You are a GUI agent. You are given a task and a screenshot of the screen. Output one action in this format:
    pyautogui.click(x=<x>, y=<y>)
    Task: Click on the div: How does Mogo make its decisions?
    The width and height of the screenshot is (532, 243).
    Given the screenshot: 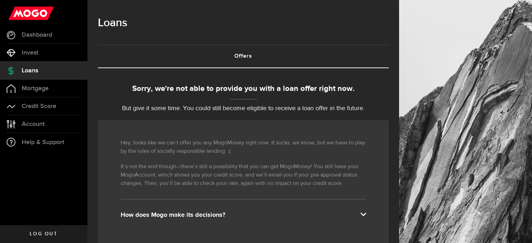 What is the action you would take?
    pyautogui.click(x=243, y=215)
    